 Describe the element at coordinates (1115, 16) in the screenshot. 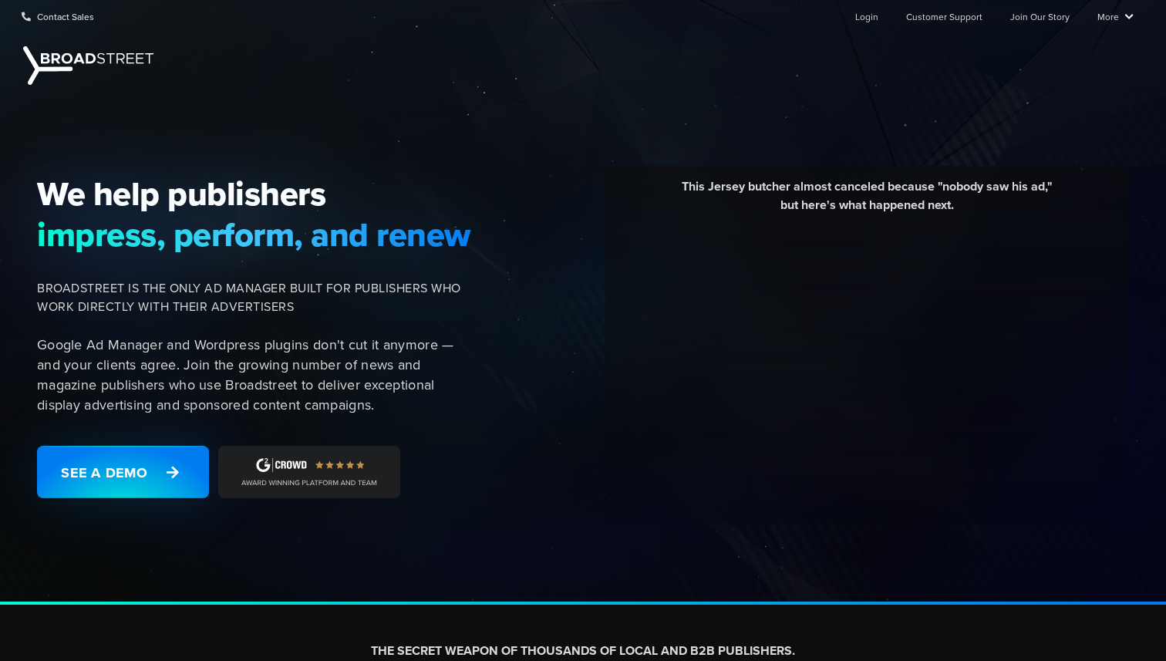

I see `a: More` at that location.